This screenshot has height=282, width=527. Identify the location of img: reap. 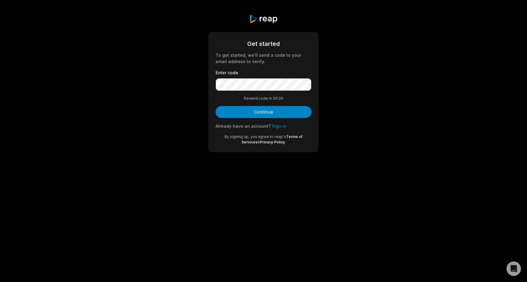
(263, 19).